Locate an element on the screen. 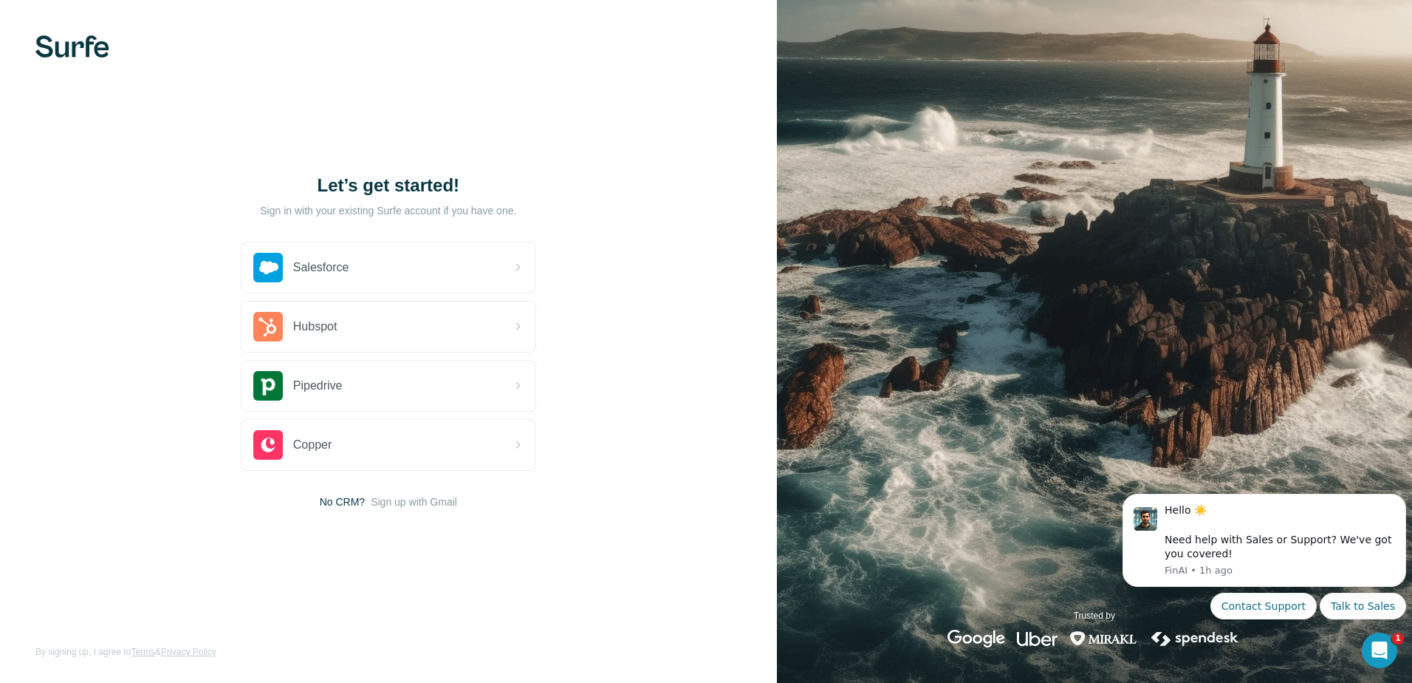  img: hubspot's logo is located at coordinates (268, 327).